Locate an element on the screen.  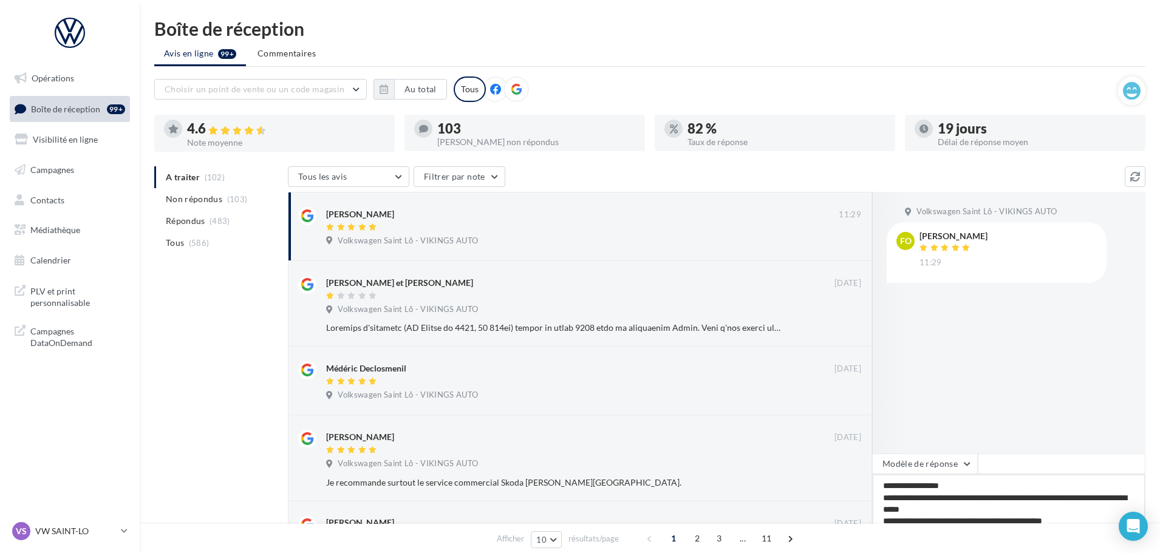
span: Commentaires is located at coordinates (287, 53).